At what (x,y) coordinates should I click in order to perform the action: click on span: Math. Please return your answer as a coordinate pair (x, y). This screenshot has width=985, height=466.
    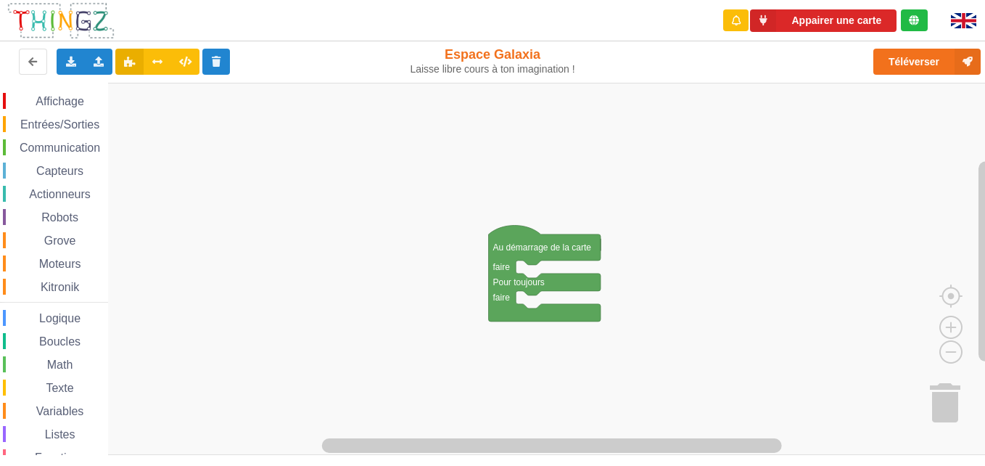
    Looking at the image, I should click on (60, 364).